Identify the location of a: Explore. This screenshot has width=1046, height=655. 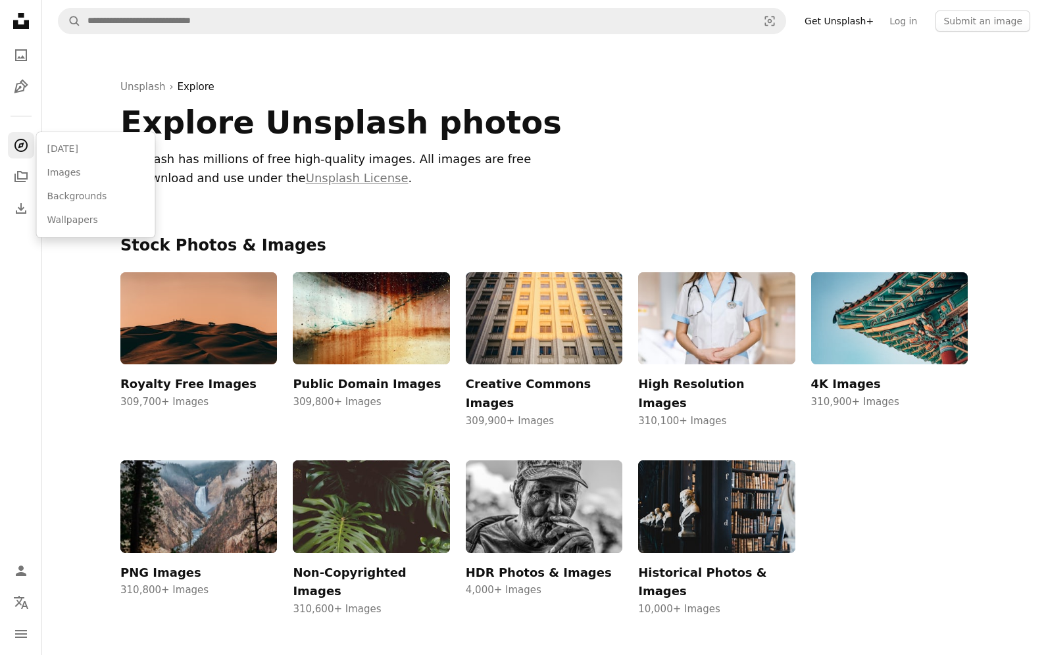
(21, 145).